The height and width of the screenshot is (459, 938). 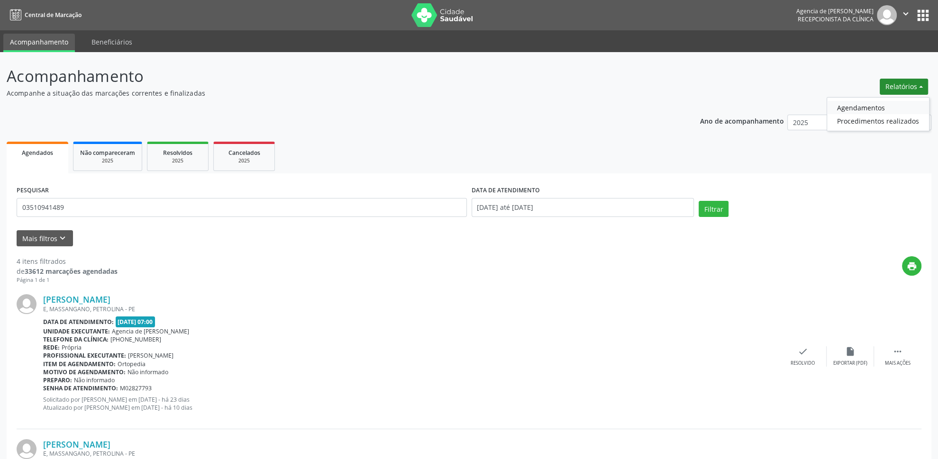 I want to click on div: Página 1 de 1, so click(x=67, y=280).